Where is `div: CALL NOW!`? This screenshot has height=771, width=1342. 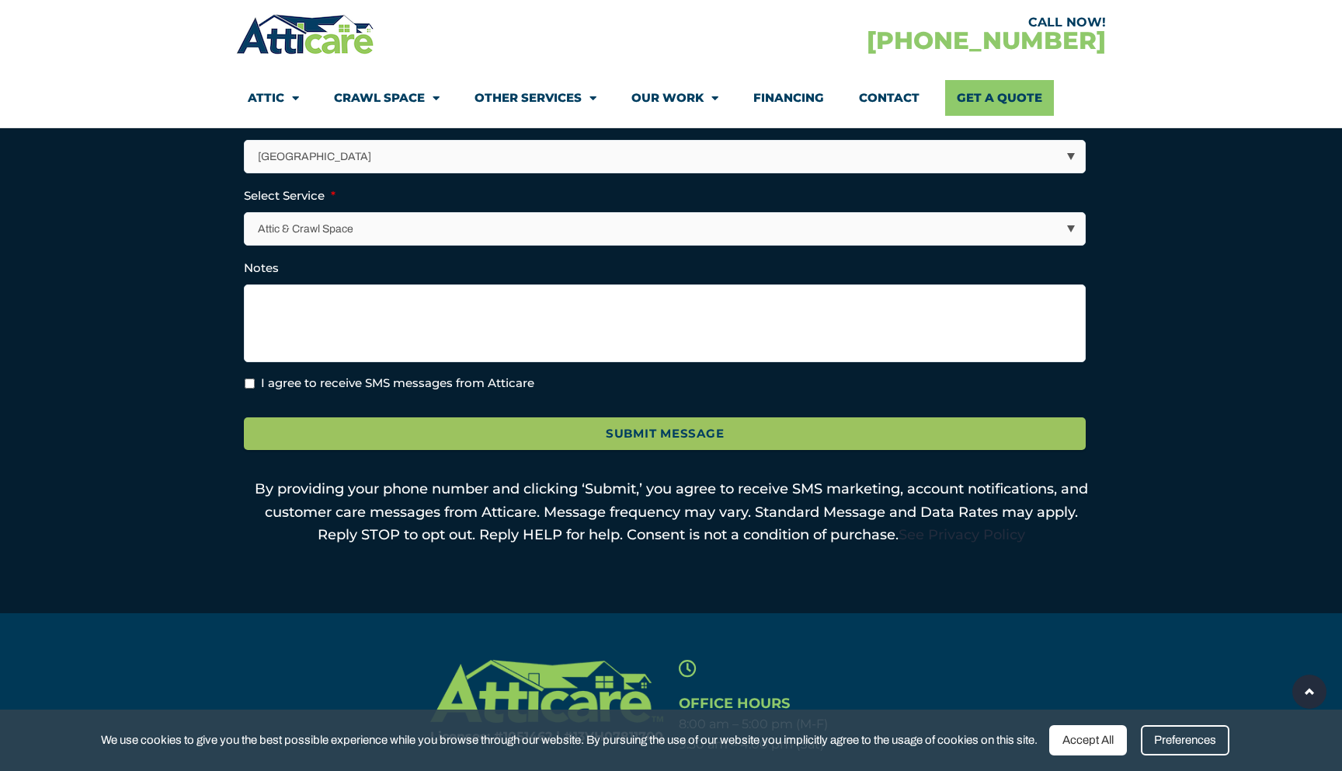
div: CALL NOW! is located at coordinates (889, 23).